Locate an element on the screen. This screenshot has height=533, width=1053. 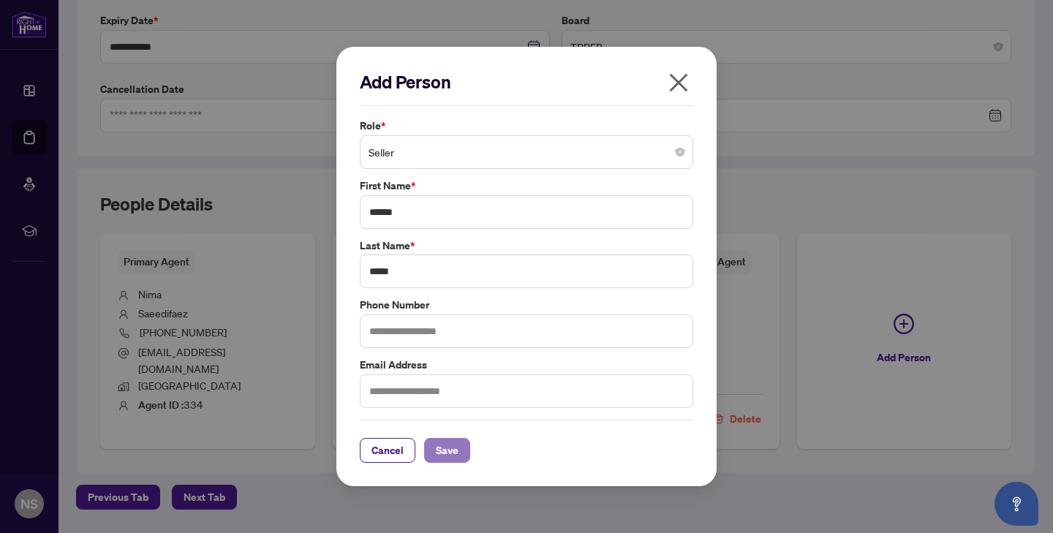
label: First Name is located at coordinates (526, 186).